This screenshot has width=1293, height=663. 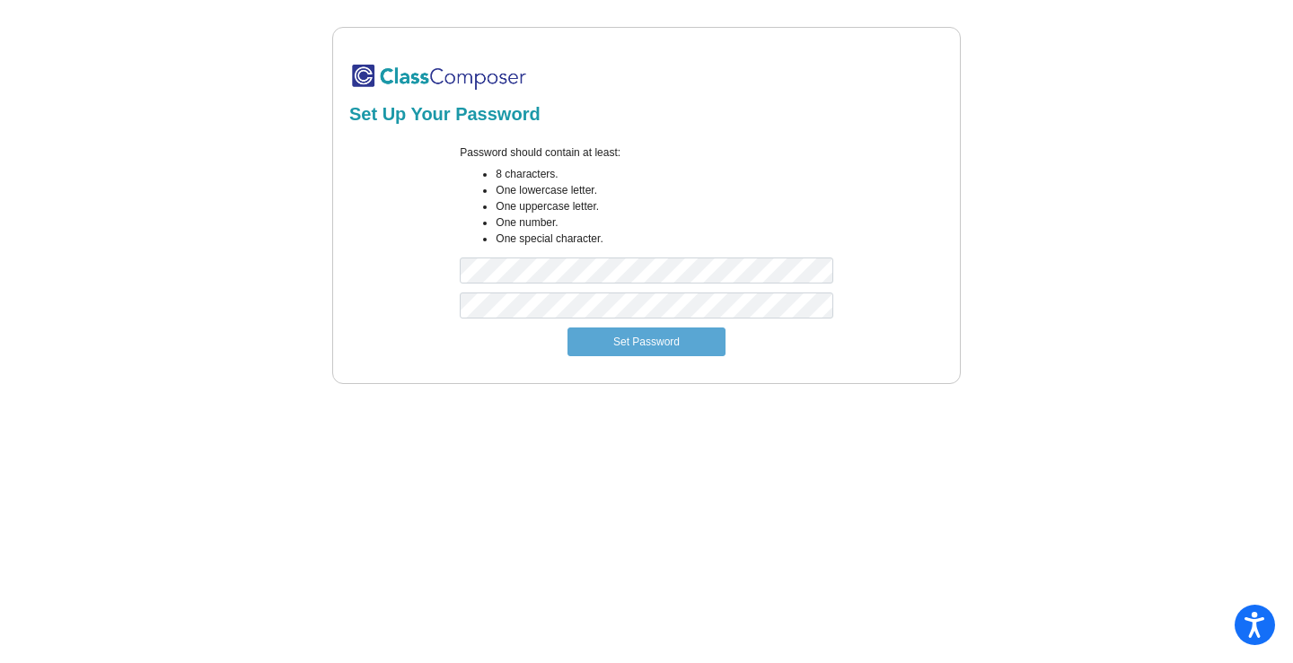 I want to click on li: One lowercase letter., so click(x=663, y=190).